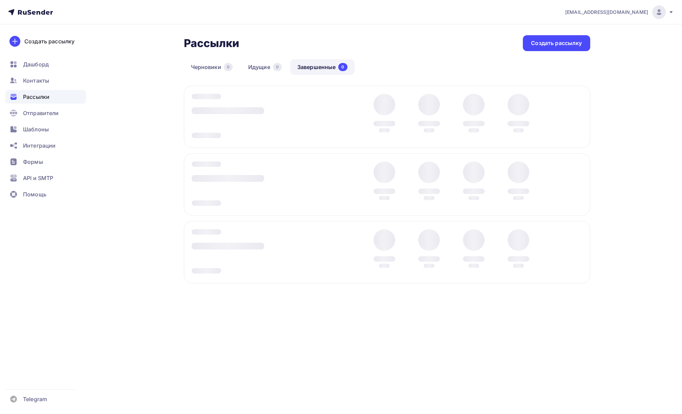 This screenshot has height=414, width=682. What do you see at coordinates (46, 81) in the screenshot?
I see `a: Контакты` at bounding box center [46, 81].